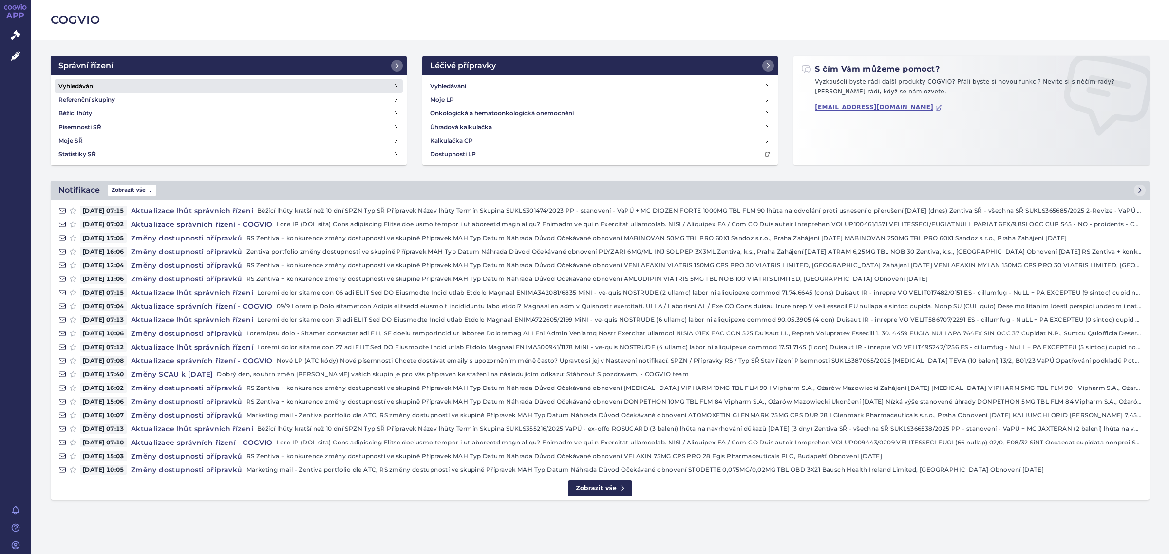 This screenshot has width=1169, height=554. What do you see at coordinates (600, 127) in the screenshot?
I see `a: Úhradová kalkulačka` at bounding box center [600, 127].